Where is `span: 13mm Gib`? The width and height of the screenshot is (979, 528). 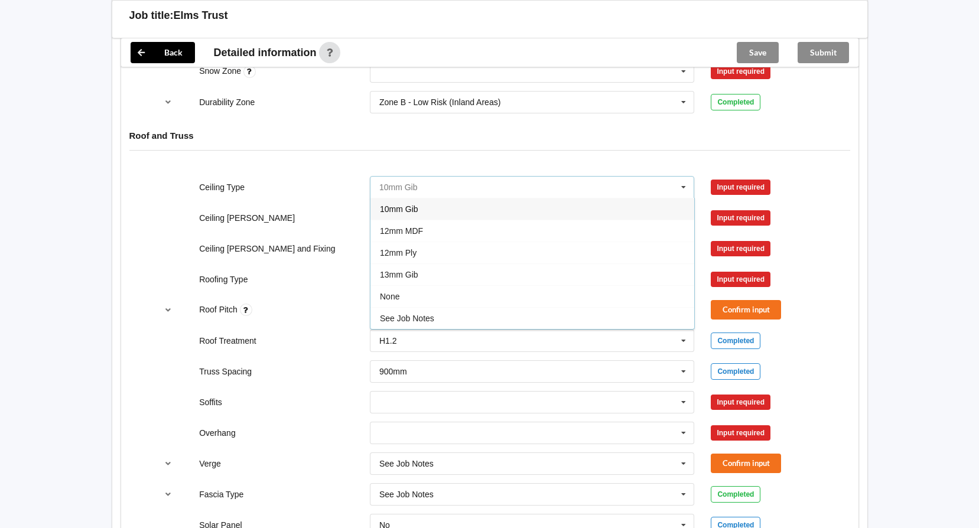 span: 13mm Gib is located at coordinates (399, 275).